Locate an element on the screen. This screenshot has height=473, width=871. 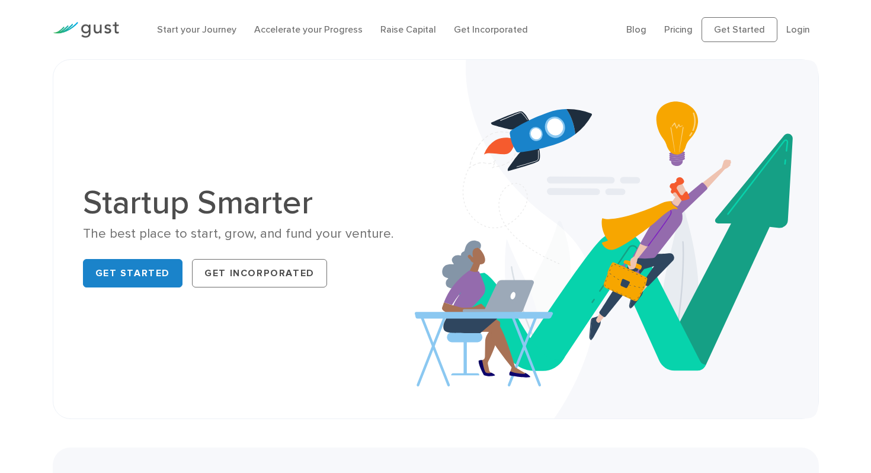
a: Blog is located at coordinates (636, 29).